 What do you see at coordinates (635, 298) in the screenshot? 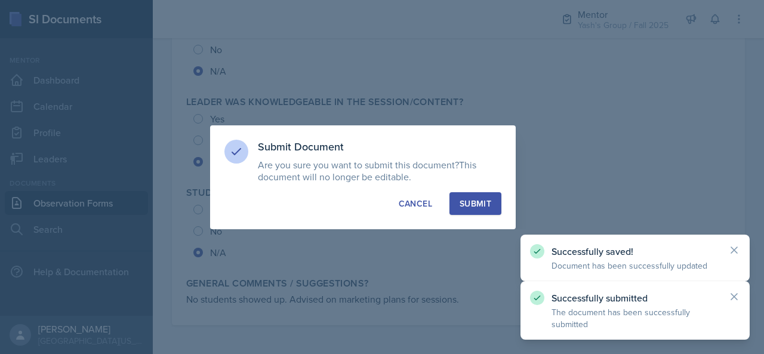
I see `p: Successfully submitted` at bounding box center [635, 298].